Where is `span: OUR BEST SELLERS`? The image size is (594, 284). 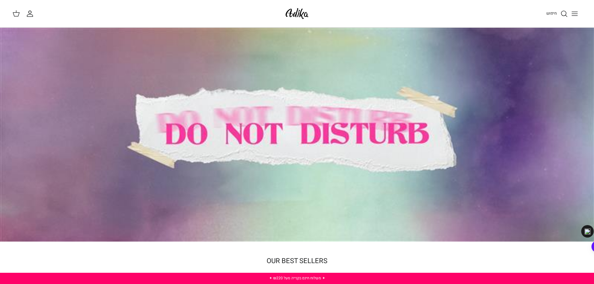
span: OUR BEST SELLERS is located at coordinates (297, 261).